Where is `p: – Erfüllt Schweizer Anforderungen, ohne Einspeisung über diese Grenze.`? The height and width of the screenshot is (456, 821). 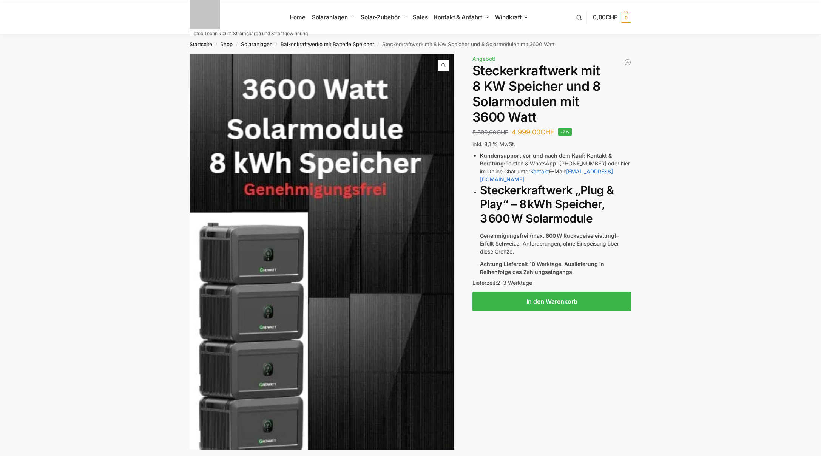
p: – Erfüllt Schweizer Anforderungen, ohne Einspeisung über diese Grenze. is located at coordinates (556, 243).